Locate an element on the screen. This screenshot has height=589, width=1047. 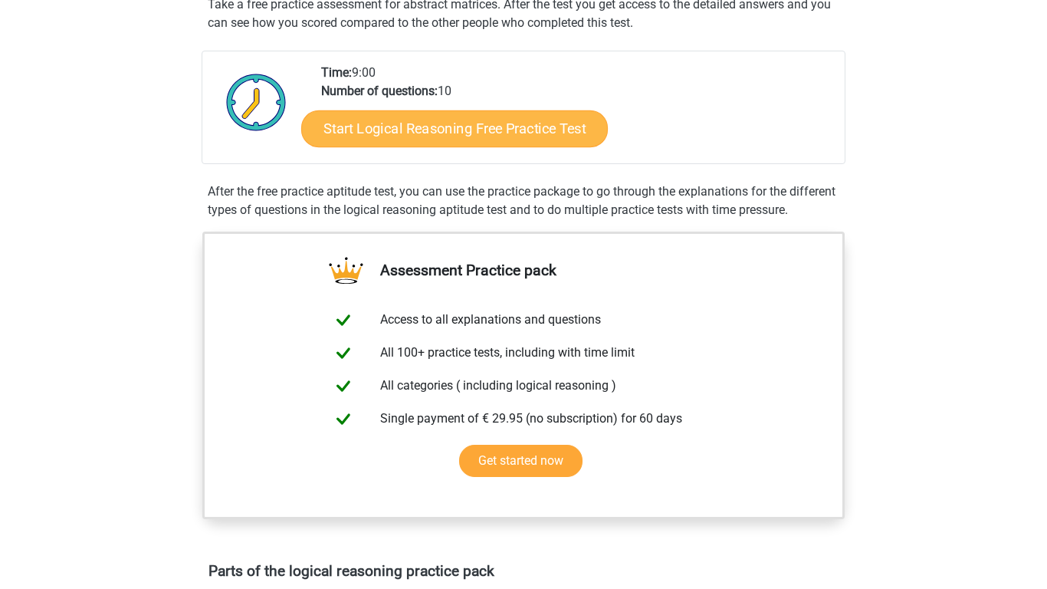
b: Time: is located at coordinates (336, 72).